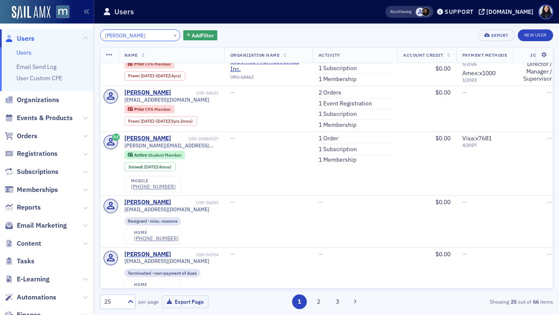 The width and height of the screenshot is (559, 315). I want to click on a: Reports, so click(23, 207).